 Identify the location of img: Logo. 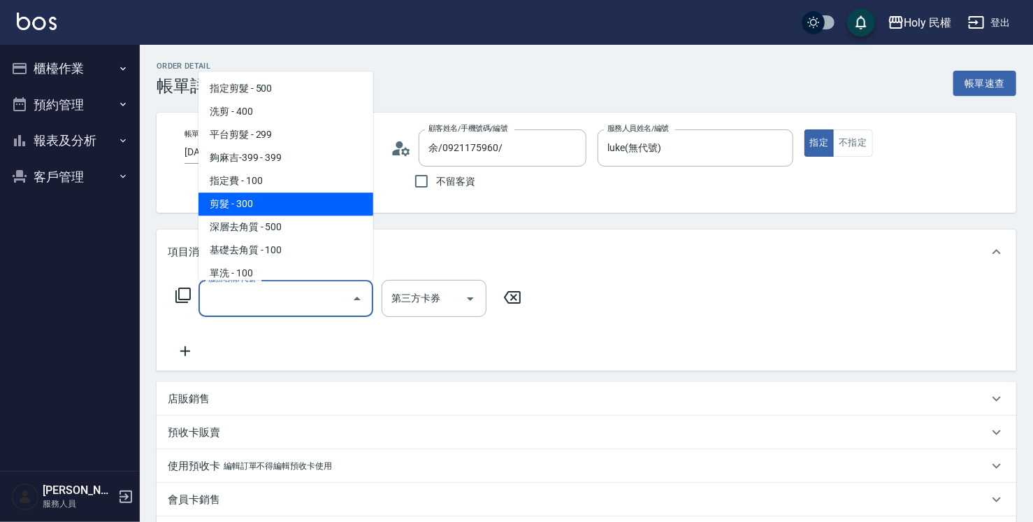
(36, 21).